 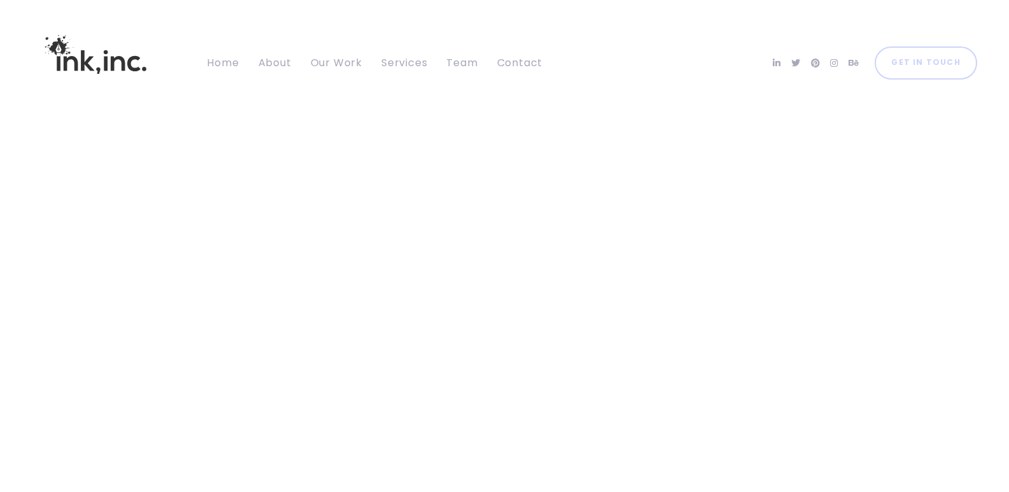 What do you see at coordinates (926, 62) in the screenshot?
I see `span: Get in Touch` at bounding box center [926, 62].